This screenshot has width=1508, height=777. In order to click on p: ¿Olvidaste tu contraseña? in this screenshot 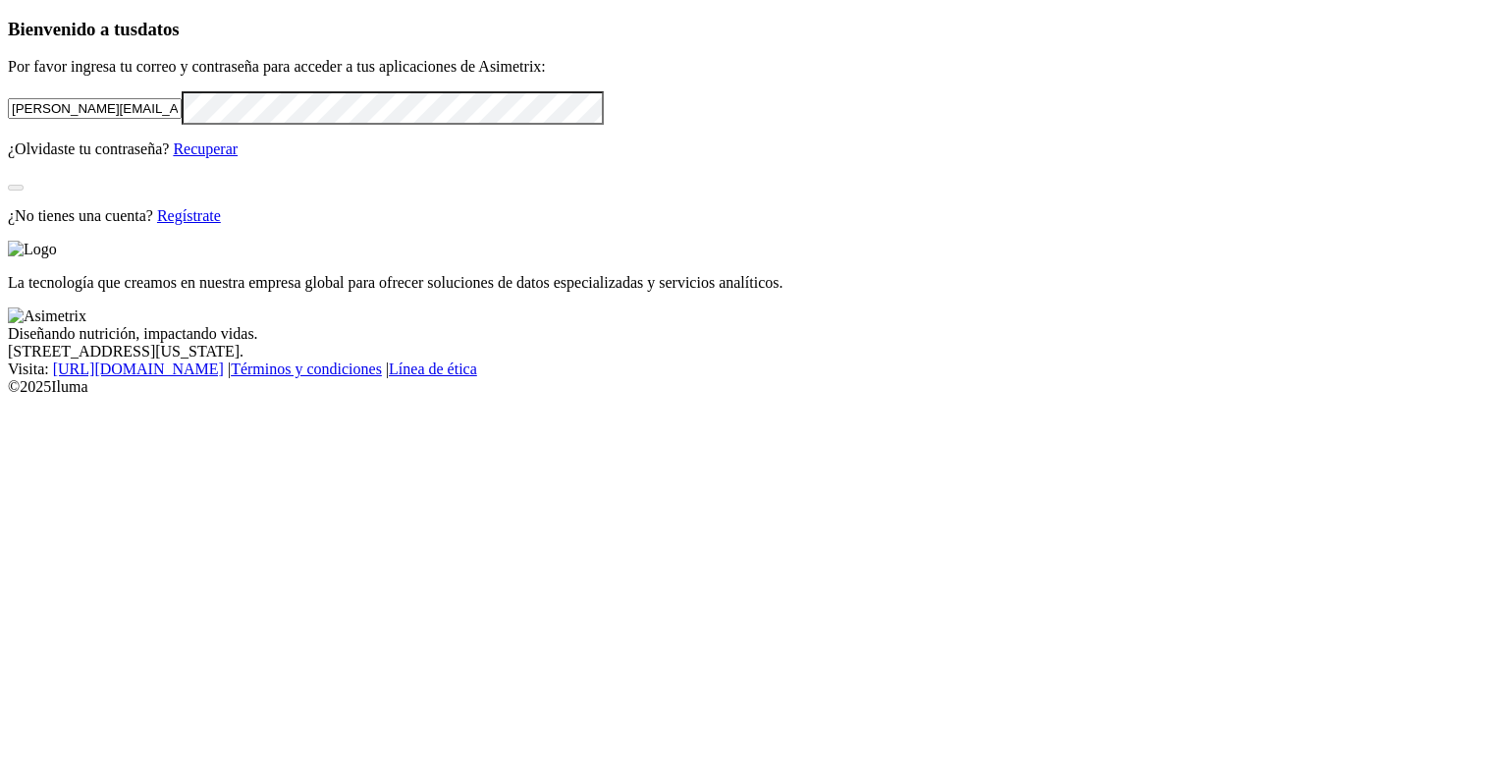, I will do `click(754, 149)`.